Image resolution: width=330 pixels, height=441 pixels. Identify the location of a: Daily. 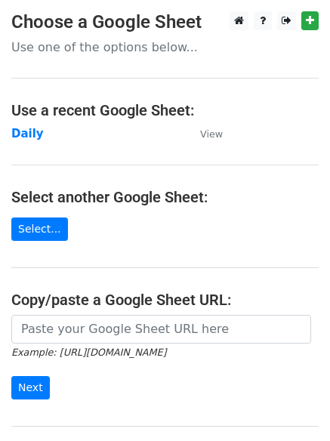
(27, 134).